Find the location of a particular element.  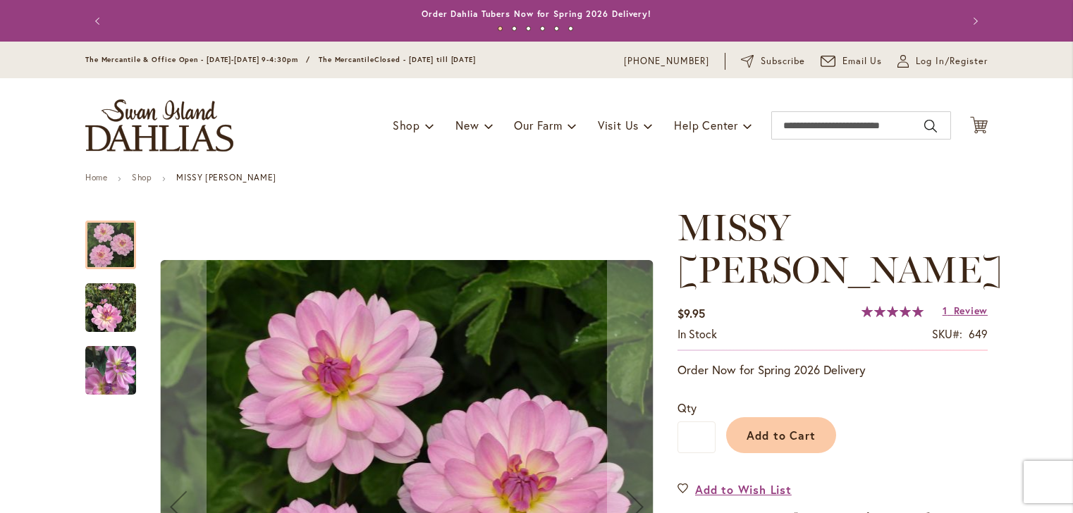

a: 1 Review is located at coordinates (965, 310).